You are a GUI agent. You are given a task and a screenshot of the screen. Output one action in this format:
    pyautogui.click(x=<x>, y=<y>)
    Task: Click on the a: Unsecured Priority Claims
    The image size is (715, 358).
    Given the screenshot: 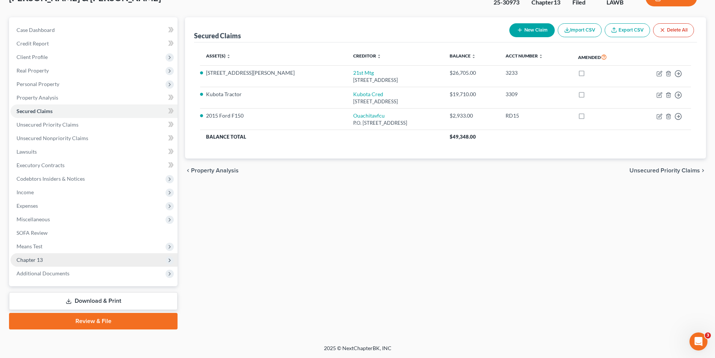 What is the action you would take?
    pyautogui.click(x=94, y=125)
    